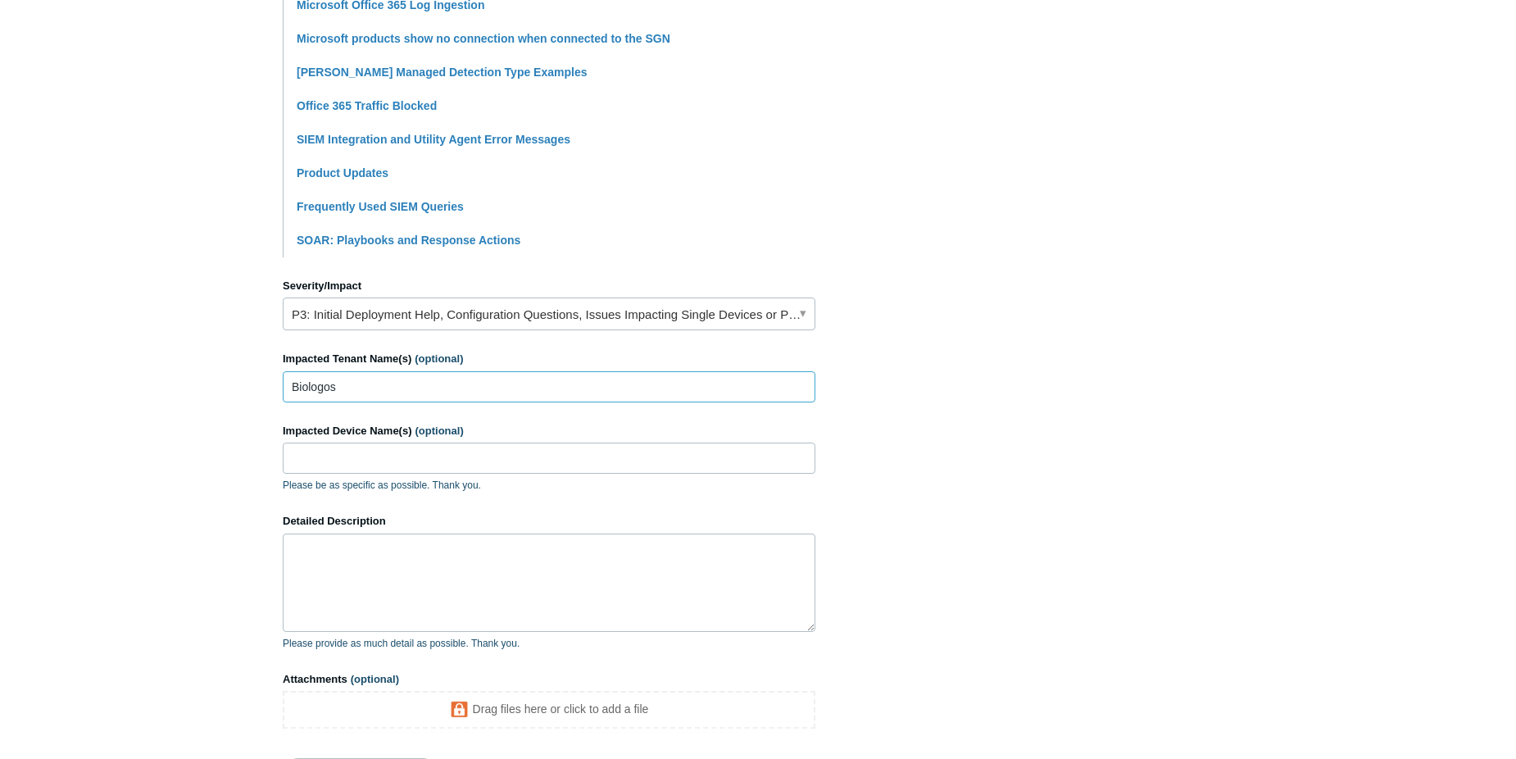 The width and height of the screenshot is (1516, 759). Describe the element at coordinates (342, 173) in the screenshot. I see `a: Product Updates` at that location.